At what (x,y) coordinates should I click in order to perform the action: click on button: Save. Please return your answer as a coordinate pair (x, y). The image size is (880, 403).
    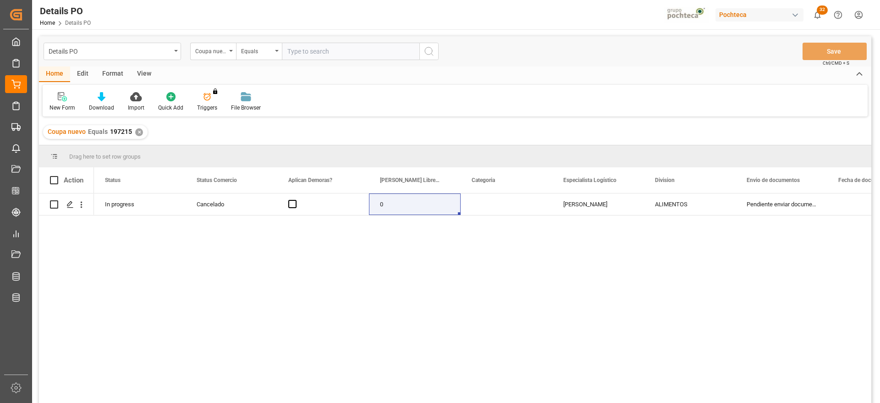
    Looking at the image, I should click on (835, 51).